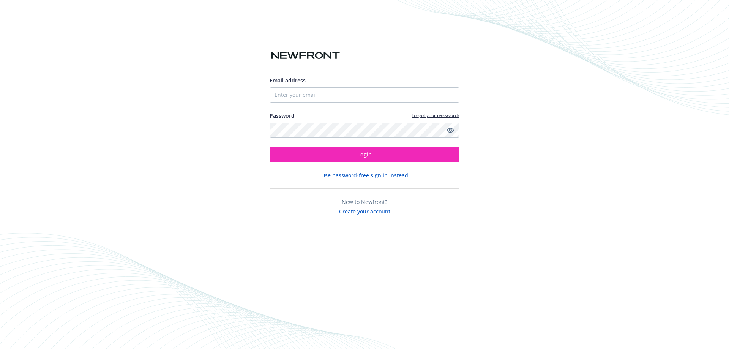 The image size is (729, 349). Describe the element at coordinates (364, 130) in the screenshot. I see `input: Enter your password` at that location.